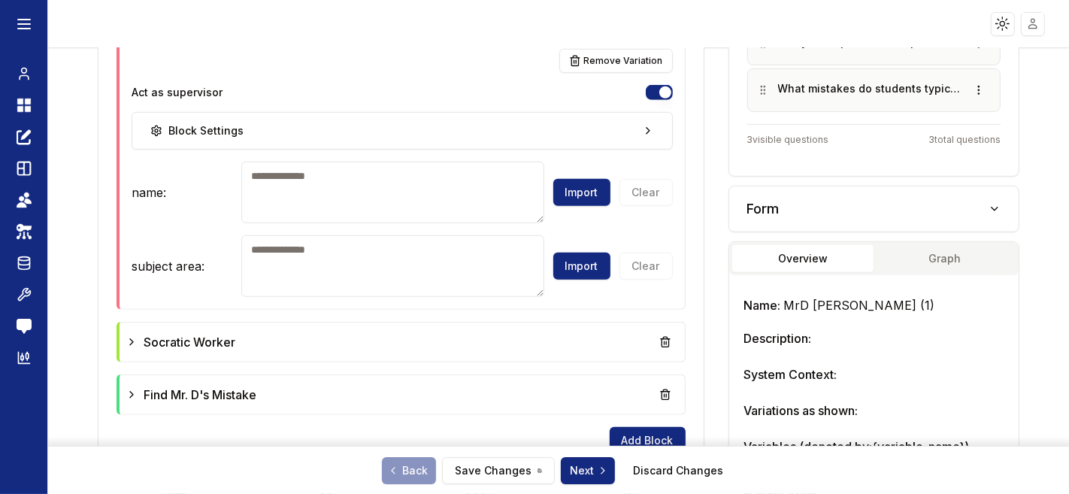 The image size is (1069, 494). Describe the element at coordinates (183, 192) in the screenshot. I see `p: name :` at that location.